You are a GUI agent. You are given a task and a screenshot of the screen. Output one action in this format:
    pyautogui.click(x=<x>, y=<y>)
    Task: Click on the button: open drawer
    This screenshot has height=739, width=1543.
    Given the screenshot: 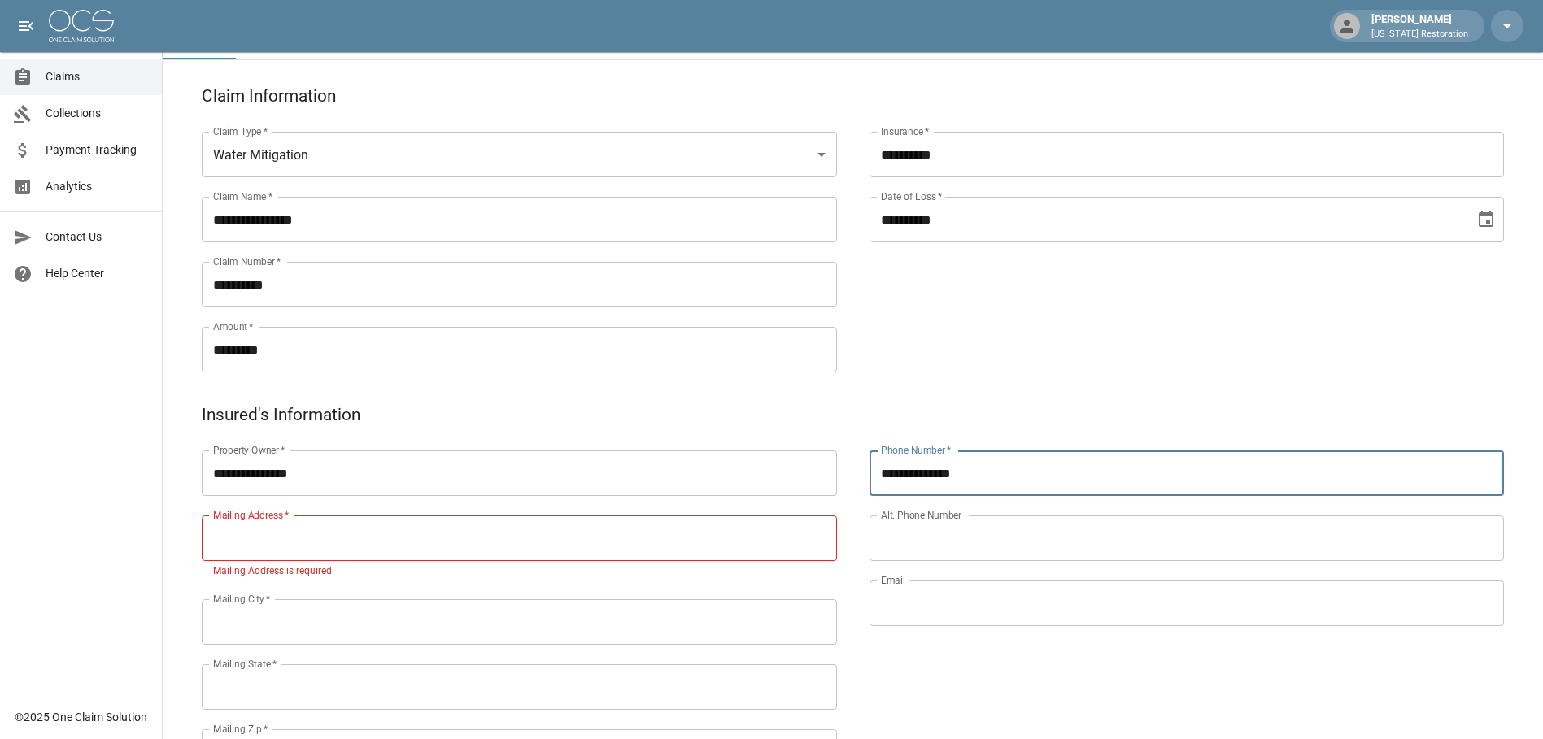 What is the action you would take?
    pyautogui.click(x=26, y=26)
    